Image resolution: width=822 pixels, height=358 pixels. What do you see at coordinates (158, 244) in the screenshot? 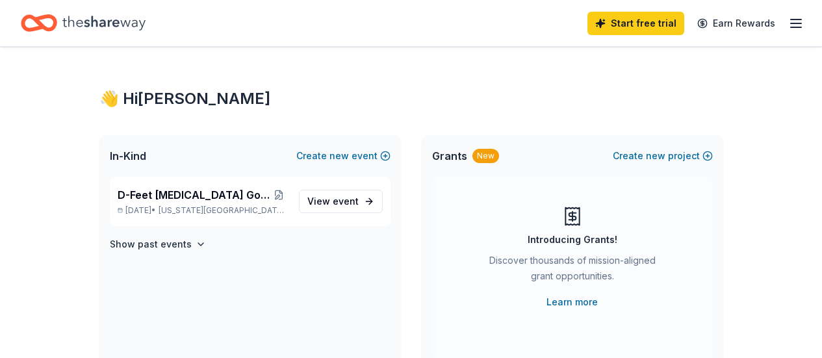
I see `button: Show past events` at bounding box center [158, 244].